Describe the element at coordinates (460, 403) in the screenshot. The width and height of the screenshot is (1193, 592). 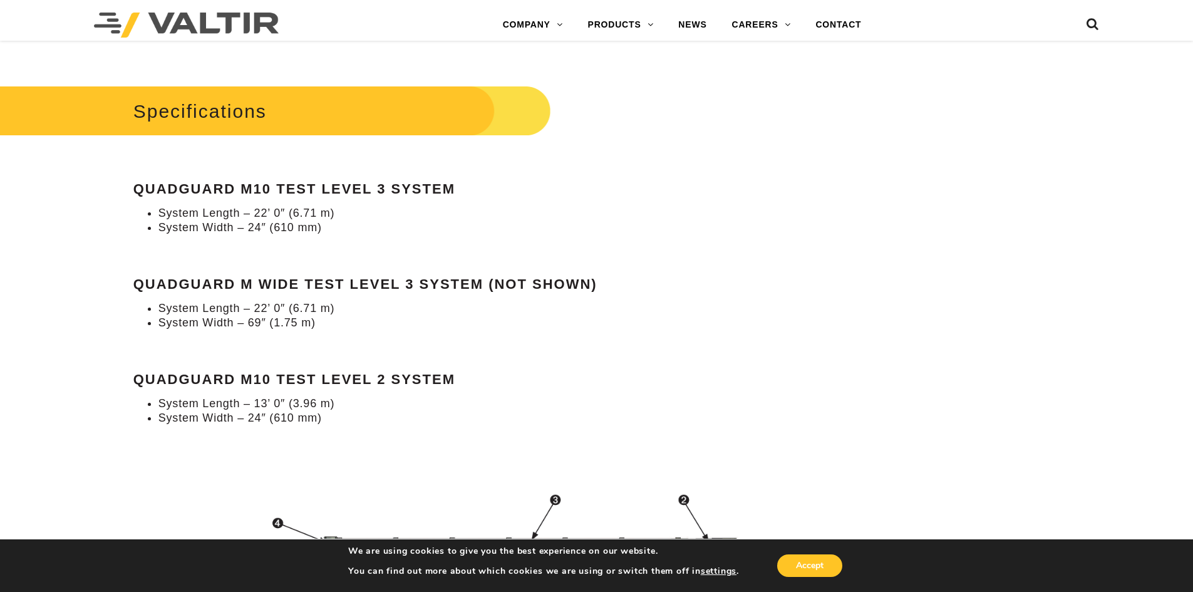
I see `li: System Length – 13’ 0″ (3.96 m)` at that location.